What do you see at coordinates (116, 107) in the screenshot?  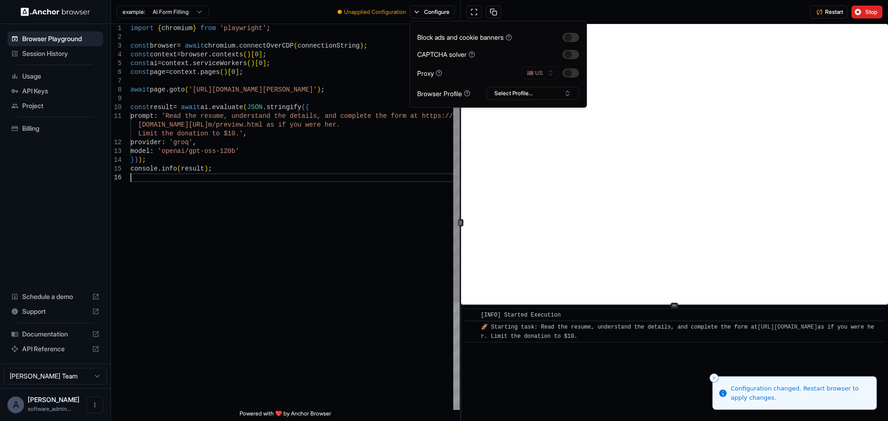 I see `div: 10` at bounding box center [116, 107].